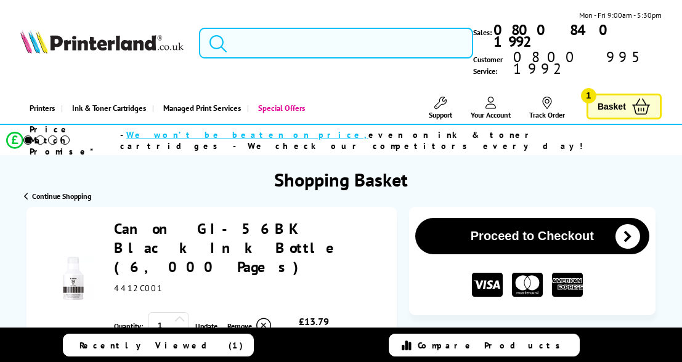 The image size is (682, 362). What do you see at coordinates (589, 96) in the screenshot?
I see `span: 1` at bounding box center [589, 96].